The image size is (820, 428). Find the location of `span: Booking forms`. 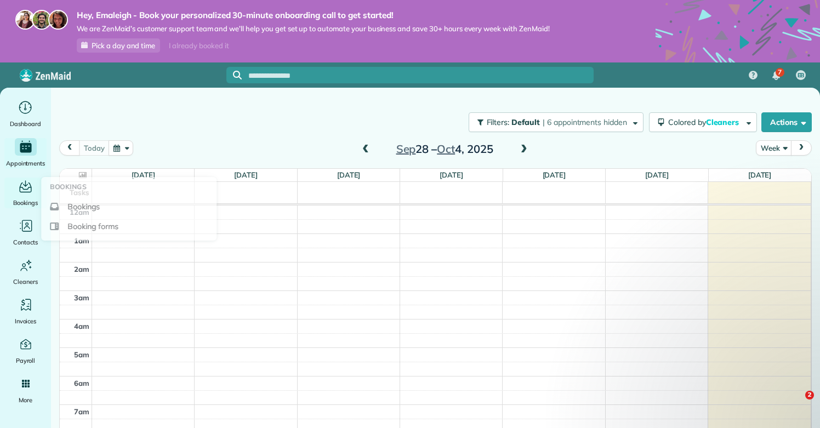

span: Booking forms is located at coordinates (93, 226).